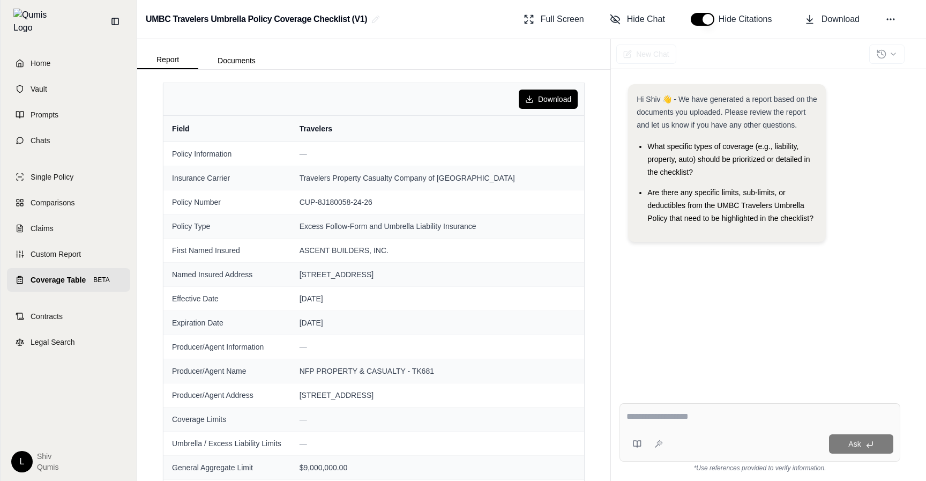  What do you see at coordinates (562, 19) in the screenshot?
I see `span: Full Screen` at bounding box center [562, 19].